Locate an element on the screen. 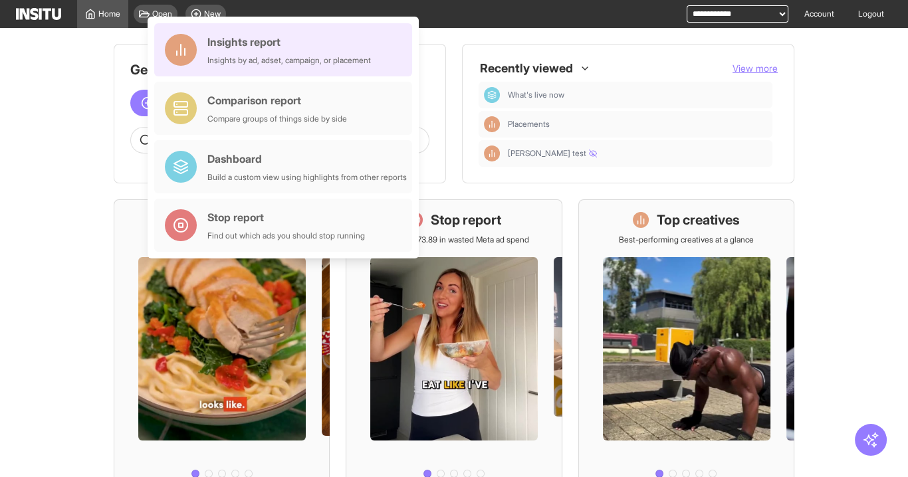 Image resolution: width=908 pixels, height=477 pixels. h1: Top creatives is located at coordinates (698, 220).